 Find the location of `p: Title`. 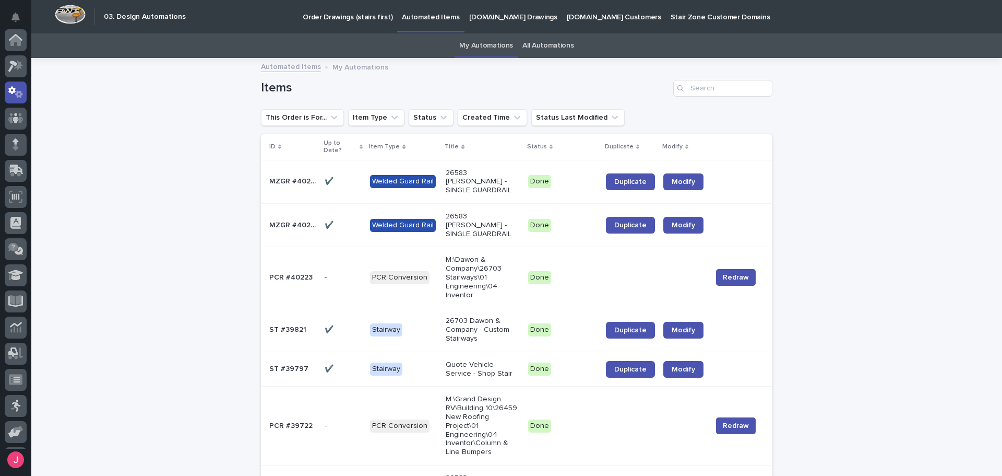

p: Title is located at coordinates (452, 147).